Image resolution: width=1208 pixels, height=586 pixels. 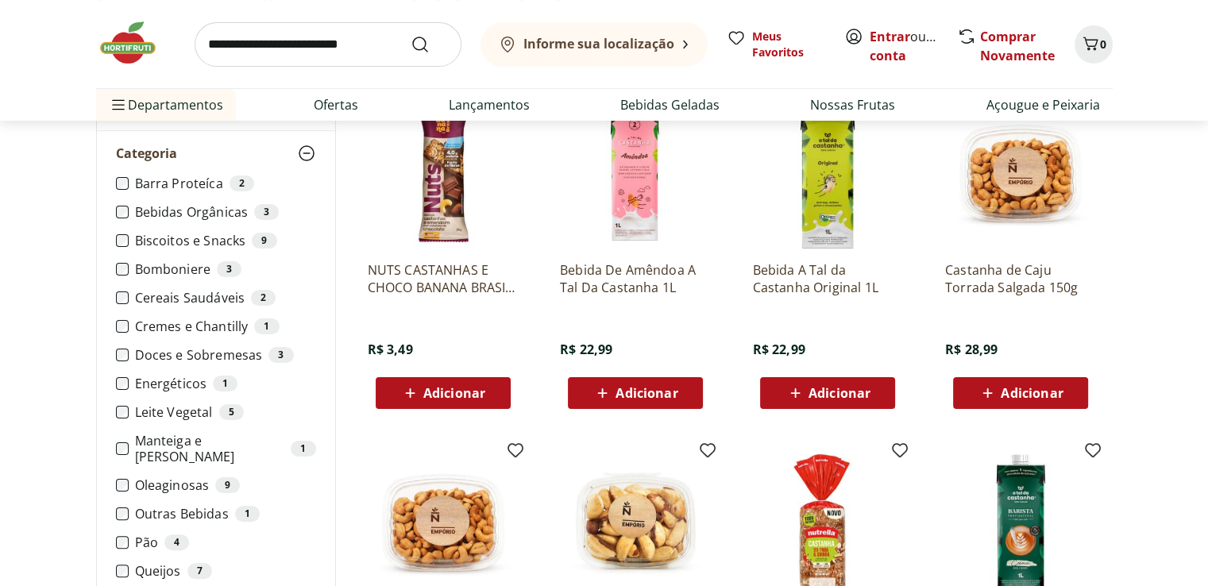 What do you see at coordinates (1042, 105) in the screenshot?
I see `a: Açougue e Peixaria` at bounding box center [1042, 105].